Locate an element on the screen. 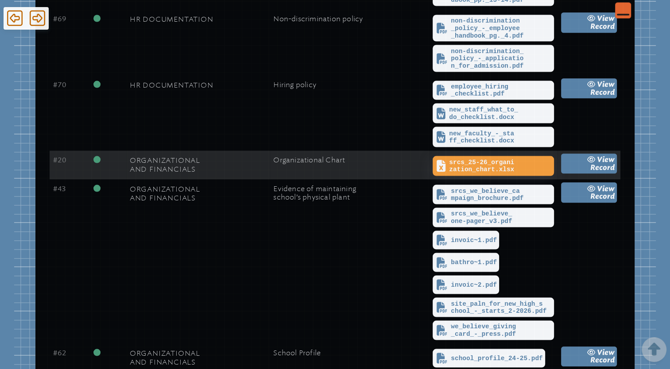 The height and width of the screenshot is (369, 670). span: non-discrimination_policy_-_application_for_admission.pdf is located at coordinates (500, 59).